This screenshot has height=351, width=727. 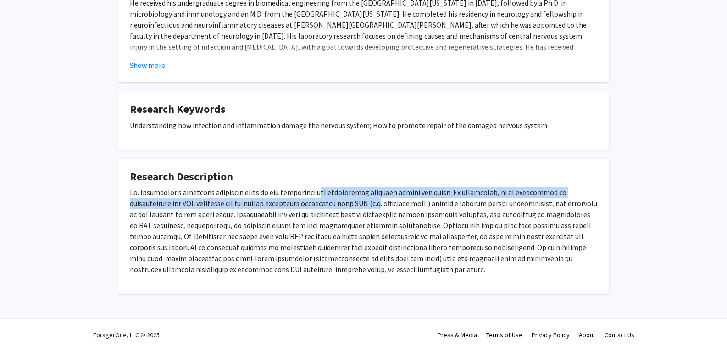 What do you see at coordinates (364, 109) in the screenshot?
I see `h4: Research Keywords` at bounding box center [364, 109].